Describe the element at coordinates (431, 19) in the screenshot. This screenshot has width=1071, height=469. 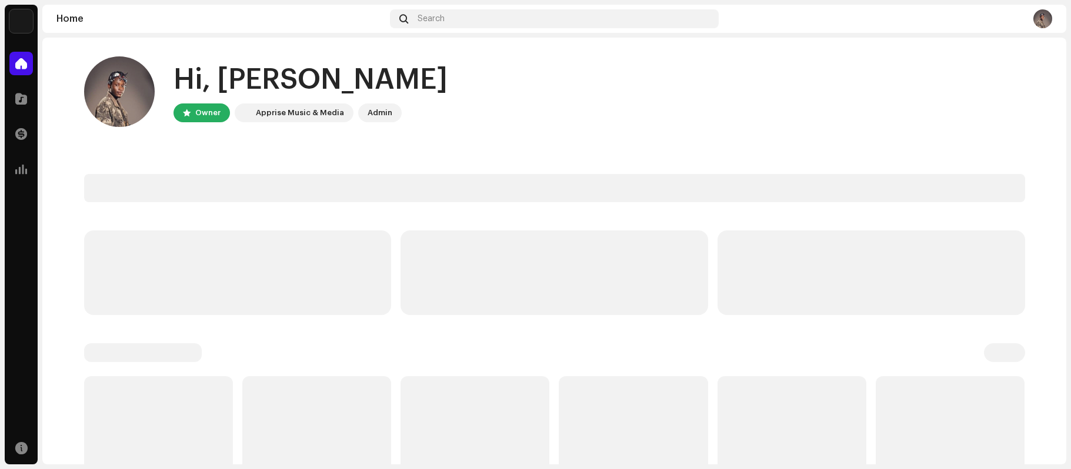
I see `span: Search` at that location.